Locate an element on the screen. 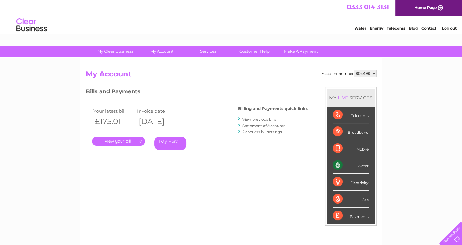  div: Broadband is located at coordinates (350, 132).